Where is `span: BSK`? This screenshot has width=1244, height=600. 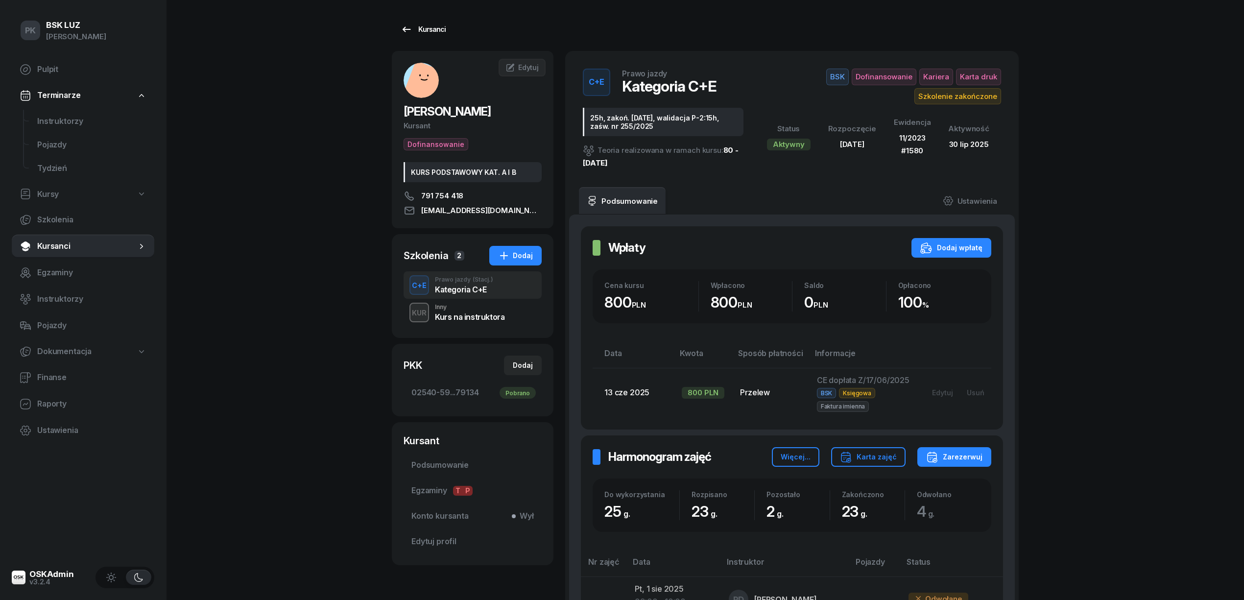 span: BSK is located at coordinates (827, 393).